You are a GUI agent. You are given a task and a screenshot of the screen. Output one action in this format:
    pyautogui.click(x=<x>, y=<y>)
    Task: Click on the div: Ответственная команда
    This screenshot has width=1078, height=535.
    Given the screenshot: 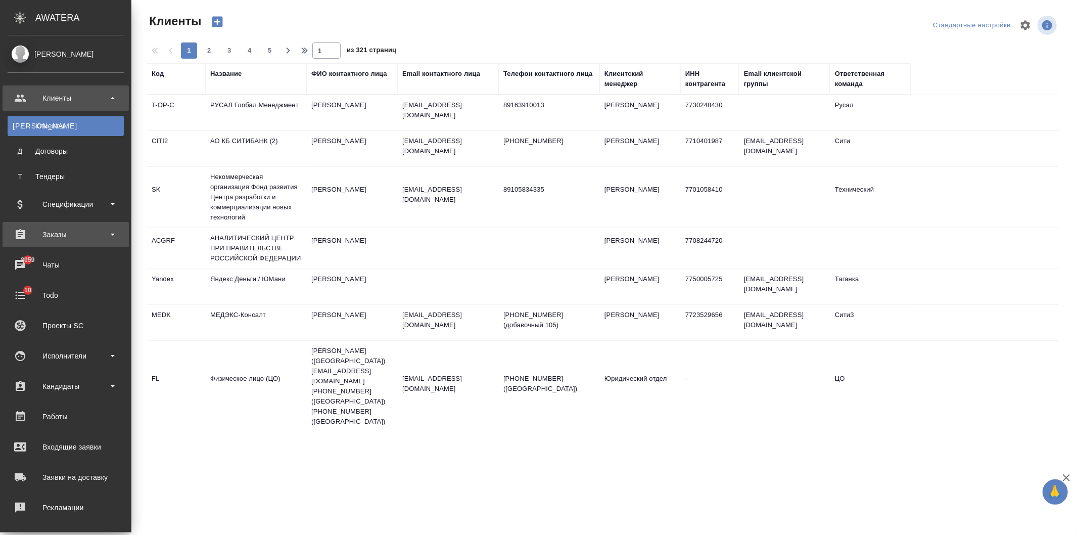 What is the action you would take?
    pyautogui.click(x=870, y=79)
    